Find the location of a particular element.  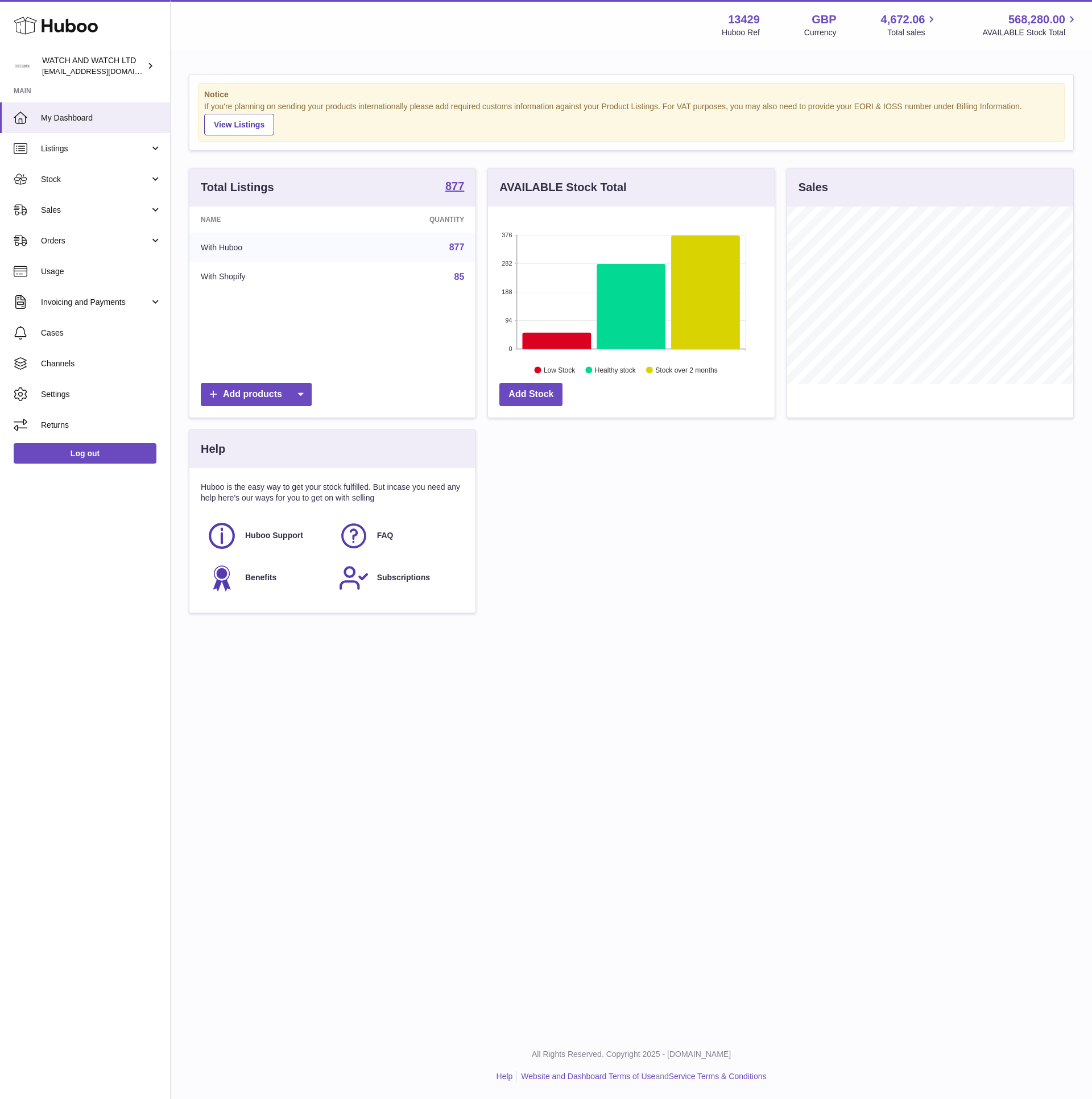

span: 568,280.00 is located at coordinates (1037, 19).